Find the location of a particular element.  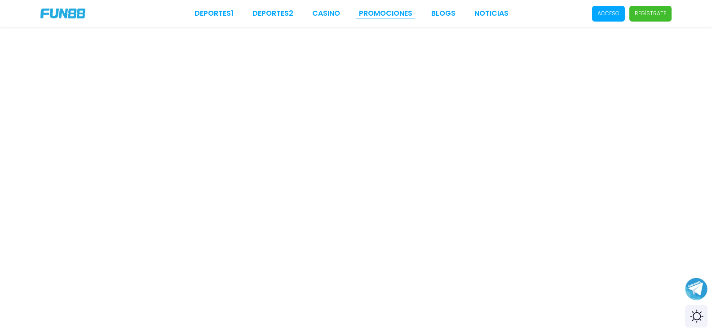

div: Switch theme is located at coordinates (696, 316).